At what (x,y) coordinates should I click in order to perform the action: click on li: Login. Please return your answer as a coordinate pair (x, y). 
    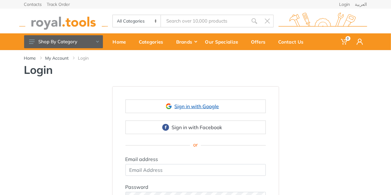
    Looking at the image, I should click on (88, 58).